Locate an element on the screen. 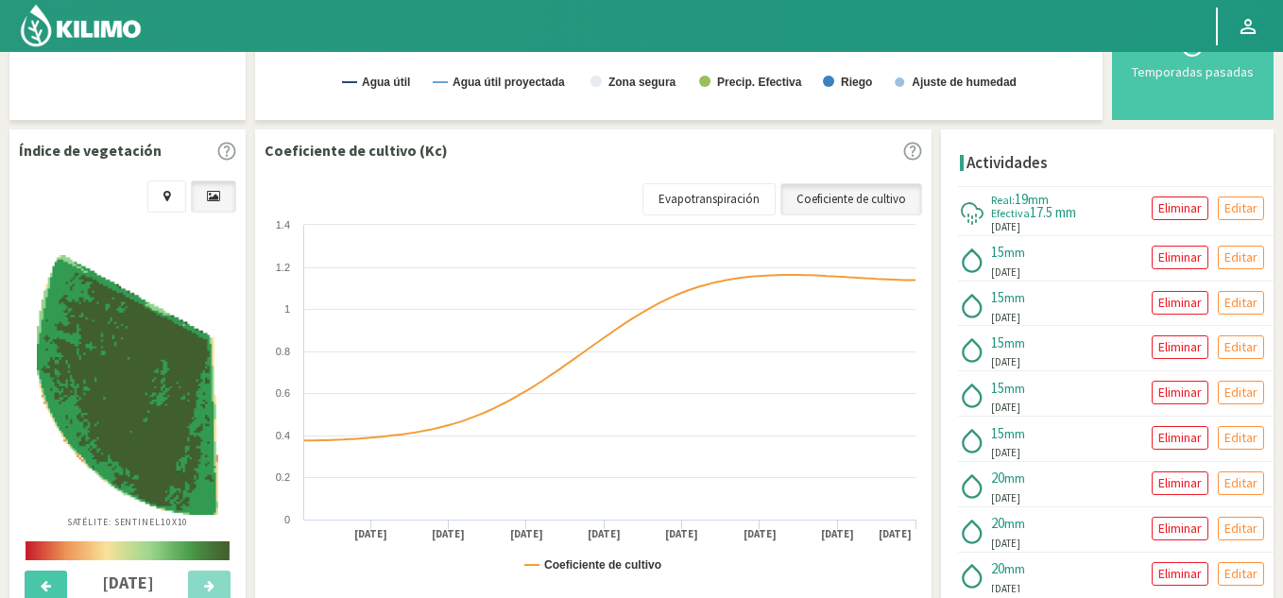  p: Satélite: Sentinel is located at coordinates (128, 521).